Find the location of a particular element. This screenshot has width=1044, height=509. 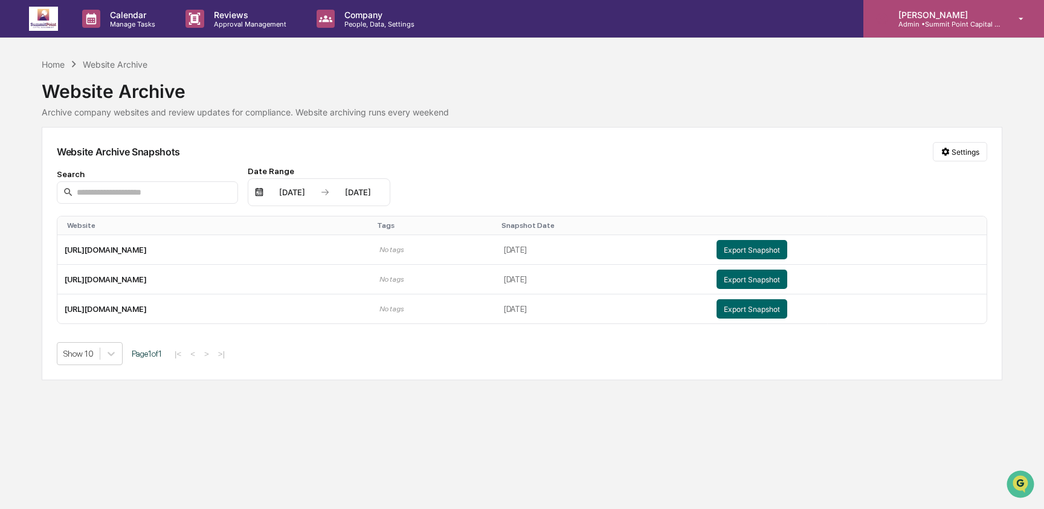

button: Settings is located at coordinates (960, 152).